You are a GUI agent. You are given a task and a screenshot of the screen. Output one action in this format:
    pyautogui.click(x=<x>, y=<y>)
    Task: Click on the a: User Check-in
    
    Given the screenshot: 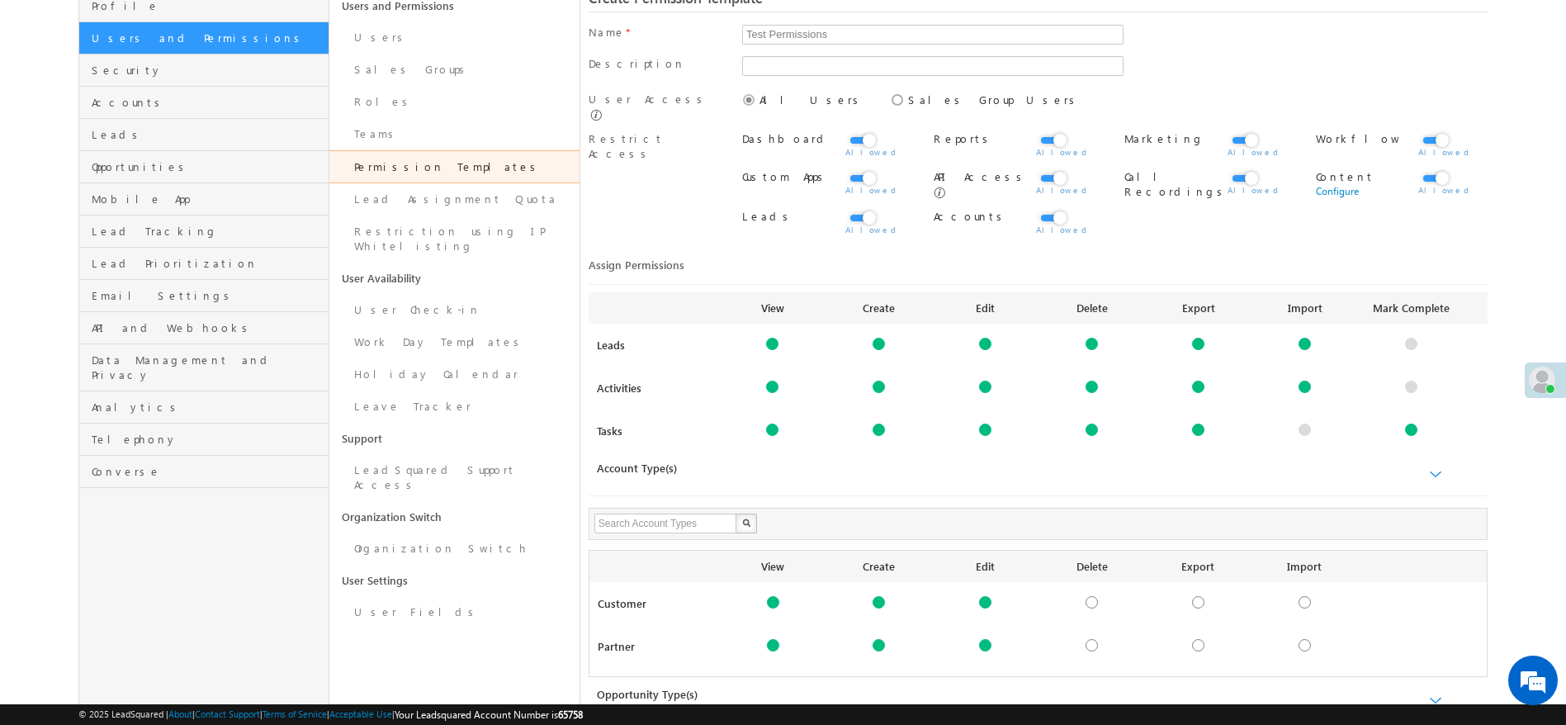 What is the action you would take?
    pyautogui.click(x=454, y=310)
    